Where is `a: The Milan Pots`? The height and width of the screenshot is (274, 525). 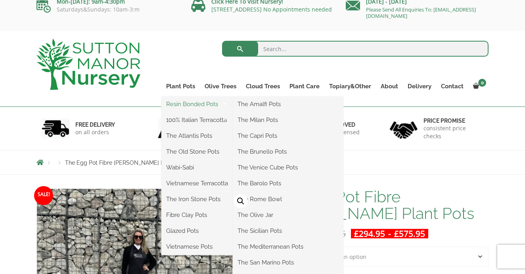 a: The Milan Pots is located at coordinates (288, 120).